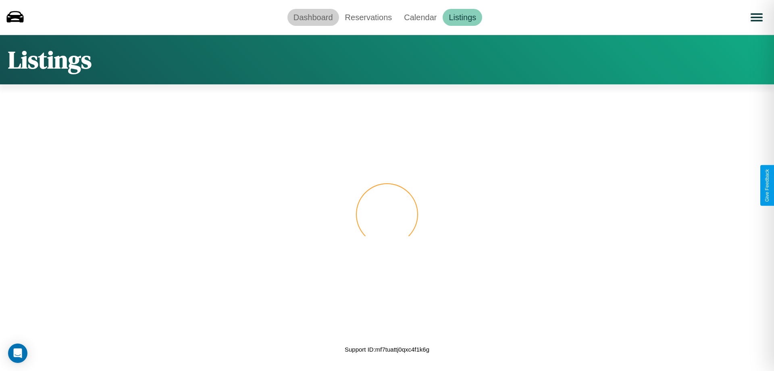 This screenshot has width=774, height=371. Describe the element at coordinates (18, 353) in the screenshot. I see `div: Open Intercom Messenger` at that location.